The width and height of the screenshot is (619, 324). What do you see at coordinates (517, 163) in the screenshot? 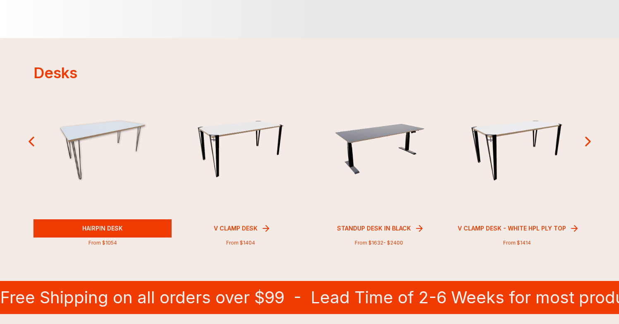
I see `a: prdV Clamp Desk - white HPL ply topFrom $1414` at bounding box center [517, 163].